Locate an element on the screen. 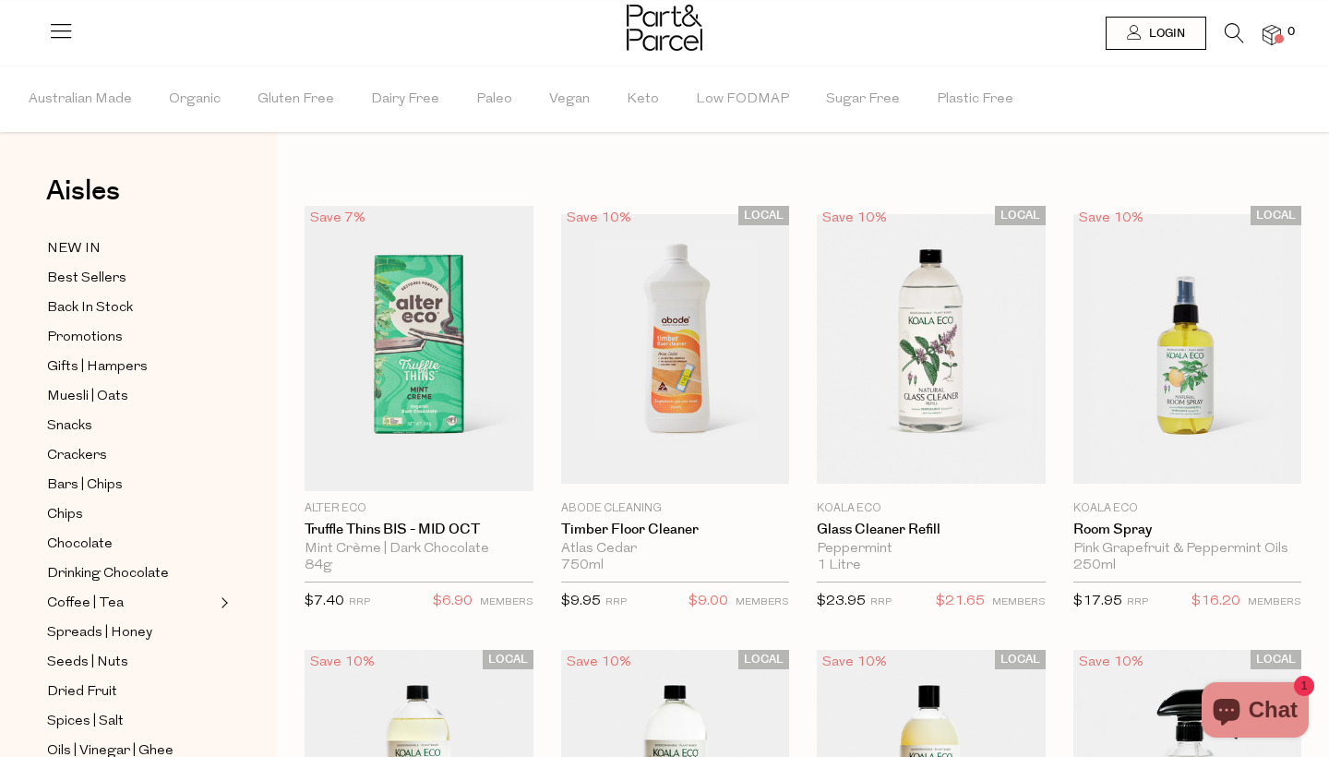 This screenshot has width=1329, height=757. span: Aisles is located at coordinates (83, 191).